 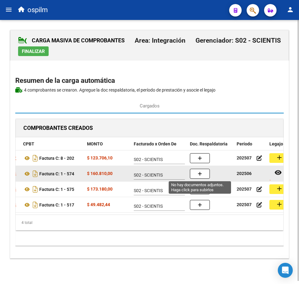 What do you see at coordinates (98, 205) in the screenshot?
I see `strong: $ 49.482,44` at bounding box center [98, 205].